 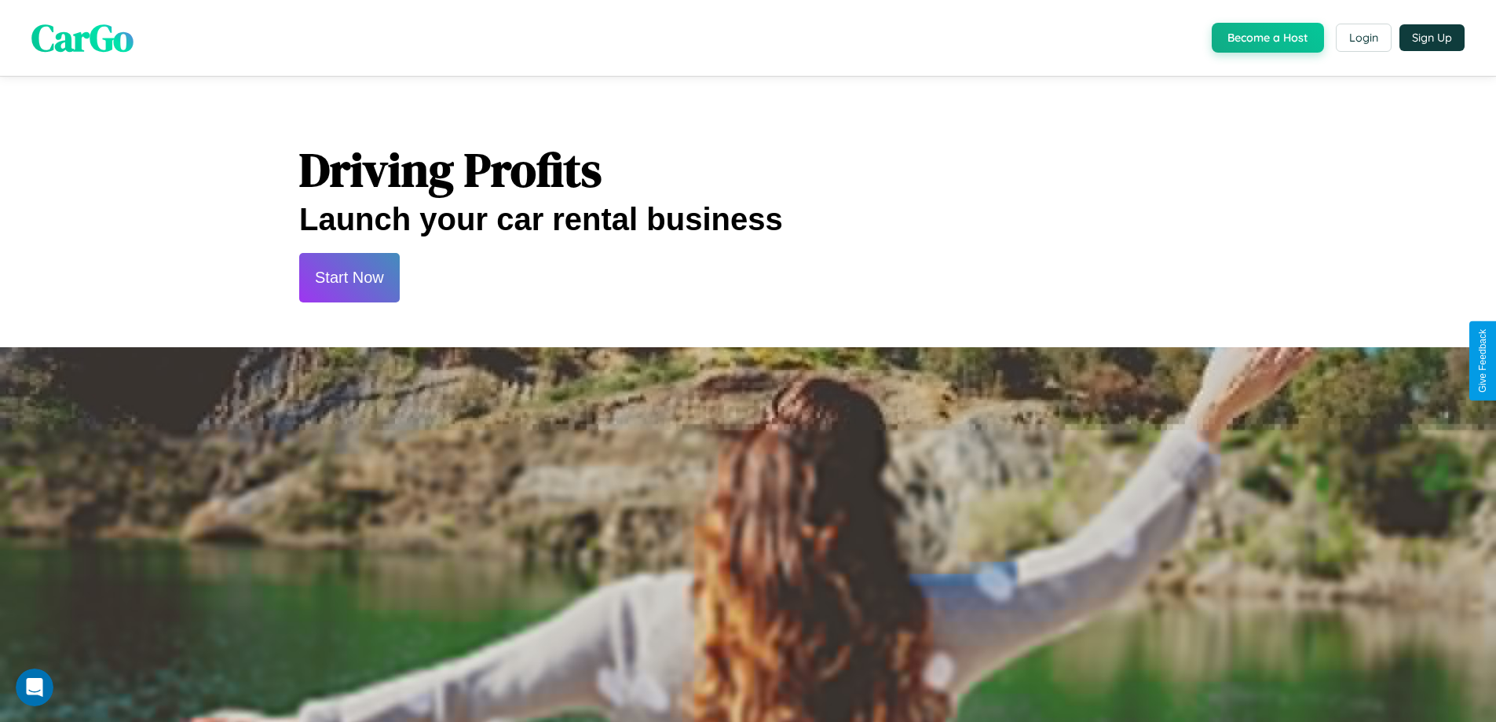 I want to click on h2: Launch your car rental business, so click(x=748, y=219).